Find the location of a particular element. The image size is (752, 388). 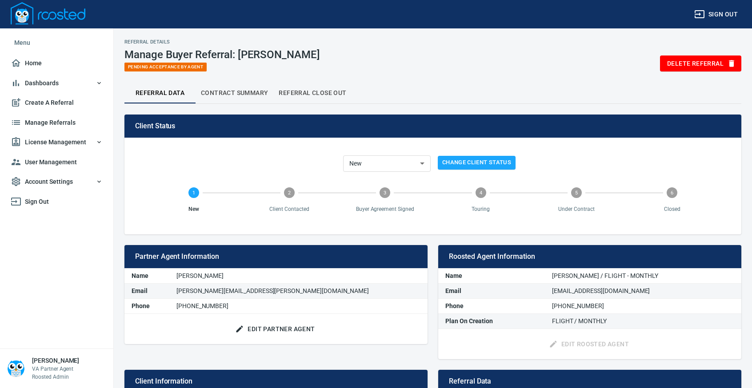

td: FLIGHT / MONTHLY is located at coordinates (643, 321).